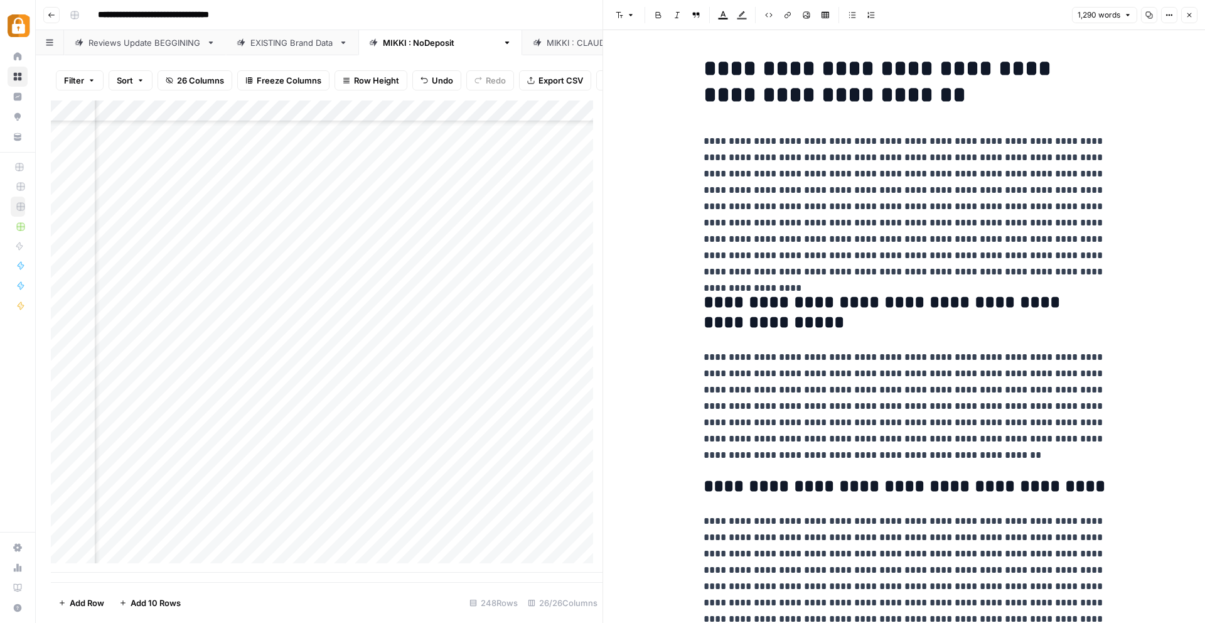 This screenshot has width=1205, height=623. What do you see at coordinates (377, 80) in the screenshot?
I see `span: Row Height` at bounding box center [377, 80].